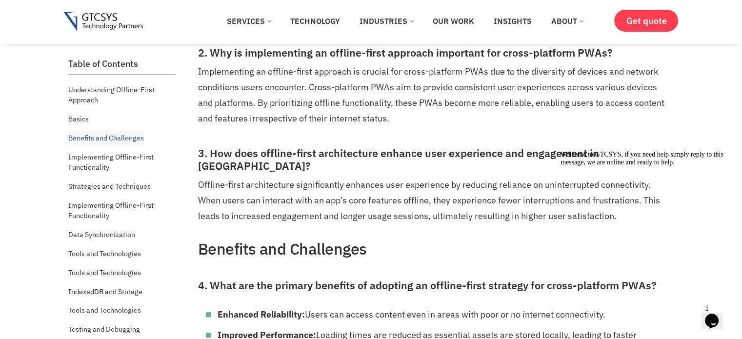 This screenshot has height=339, width=742. Describe the element at coordinates (105, 292) in the screenshot. I see `a: IndexedDB and Storage` at that location.